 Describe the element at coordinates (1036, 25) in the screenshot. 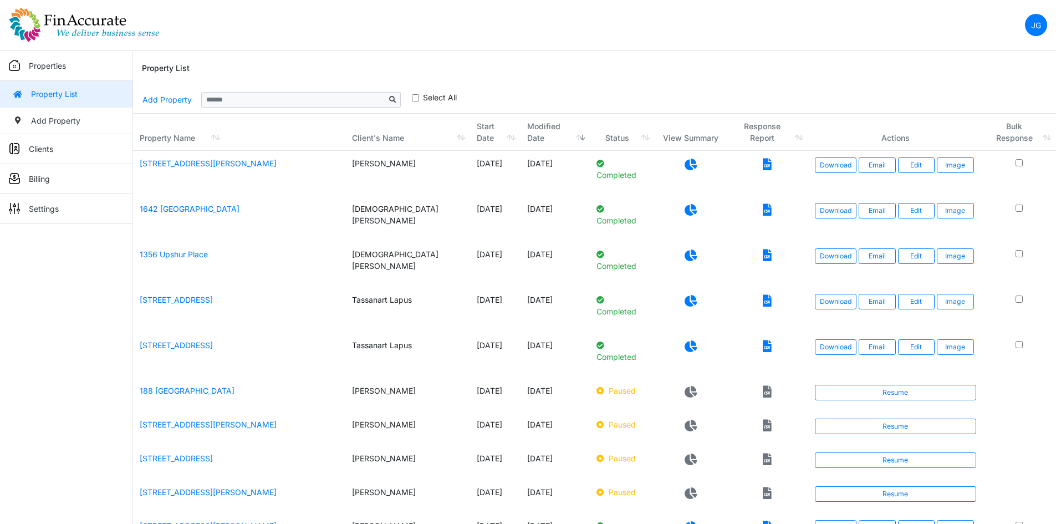

I see `a: JG` at that location.